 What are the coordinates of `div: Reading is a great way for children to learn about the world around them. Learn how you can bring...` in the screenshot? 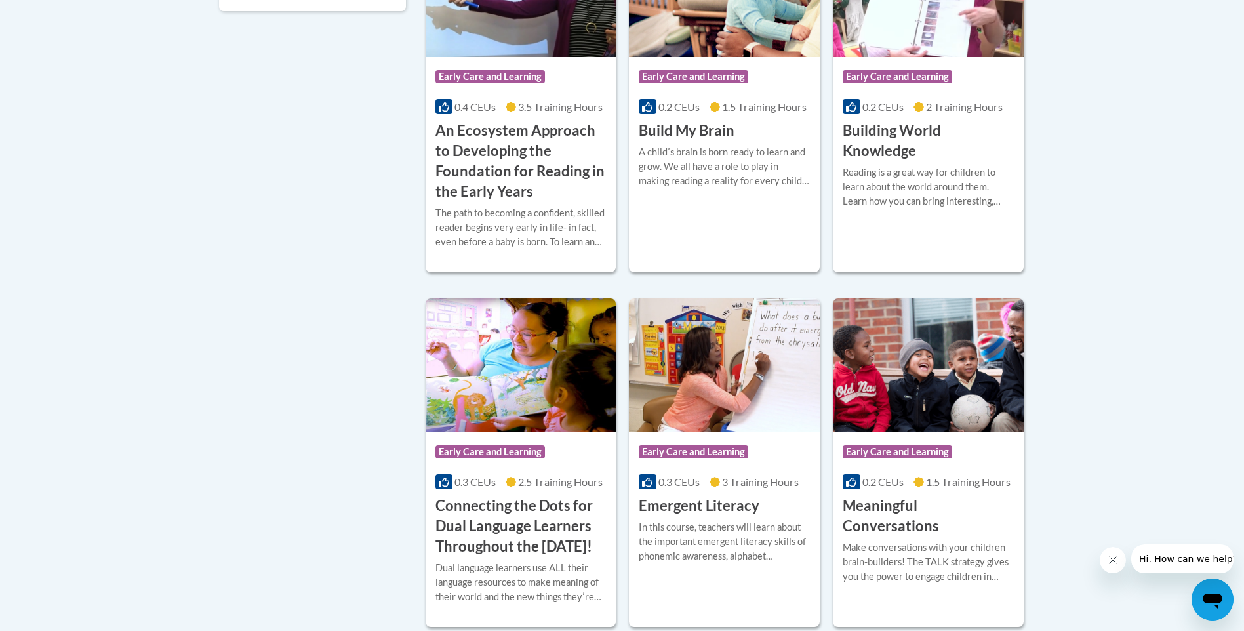 It's located at (928, 187).